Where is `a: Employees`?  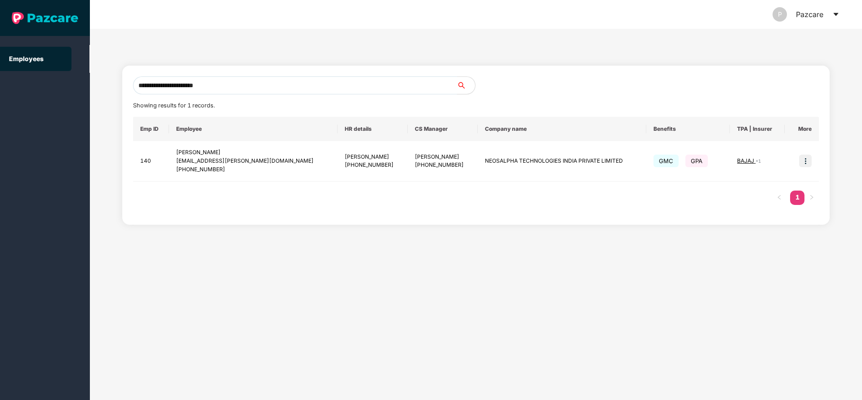 a: Employees is located at coordinates (26, 58).